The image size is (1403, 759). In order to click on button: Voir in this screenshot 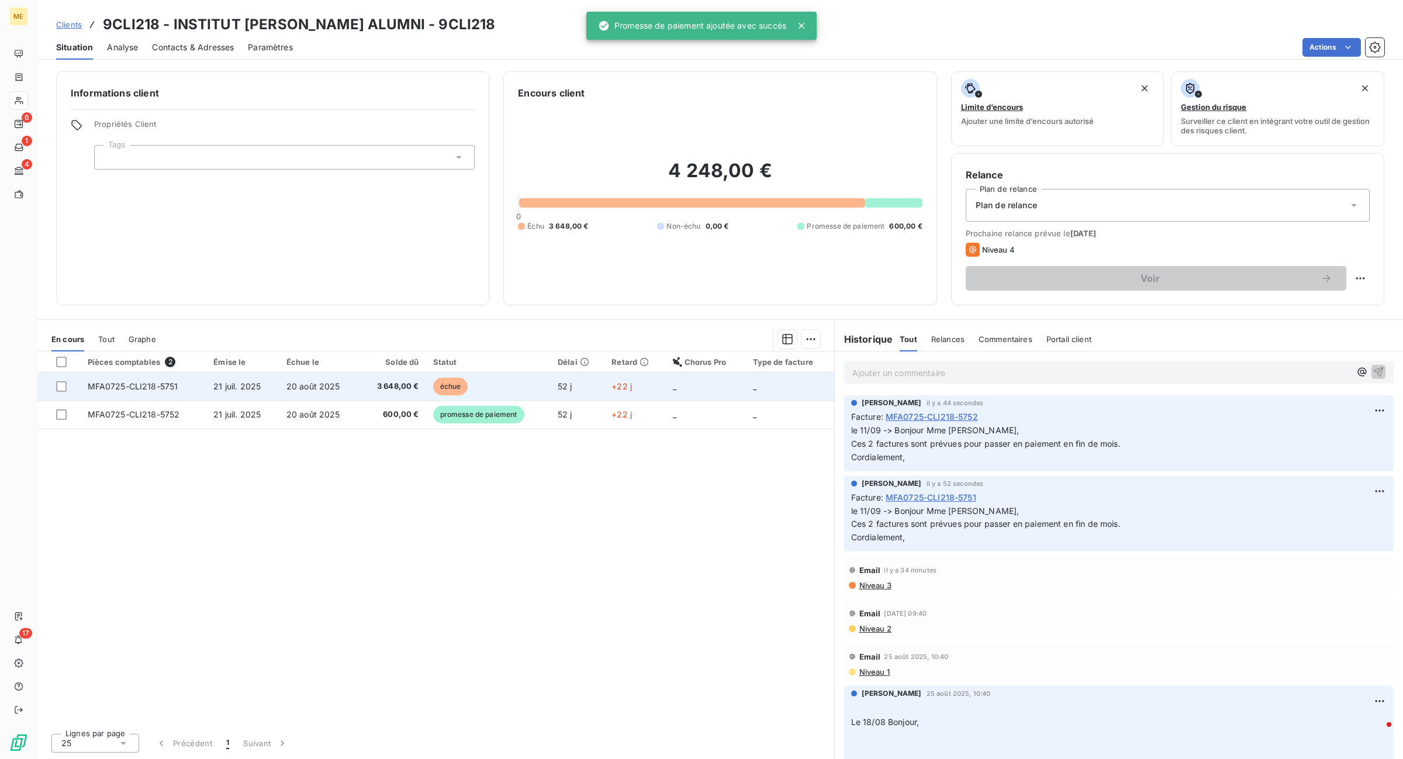, I will do `click(1156, 278)`.